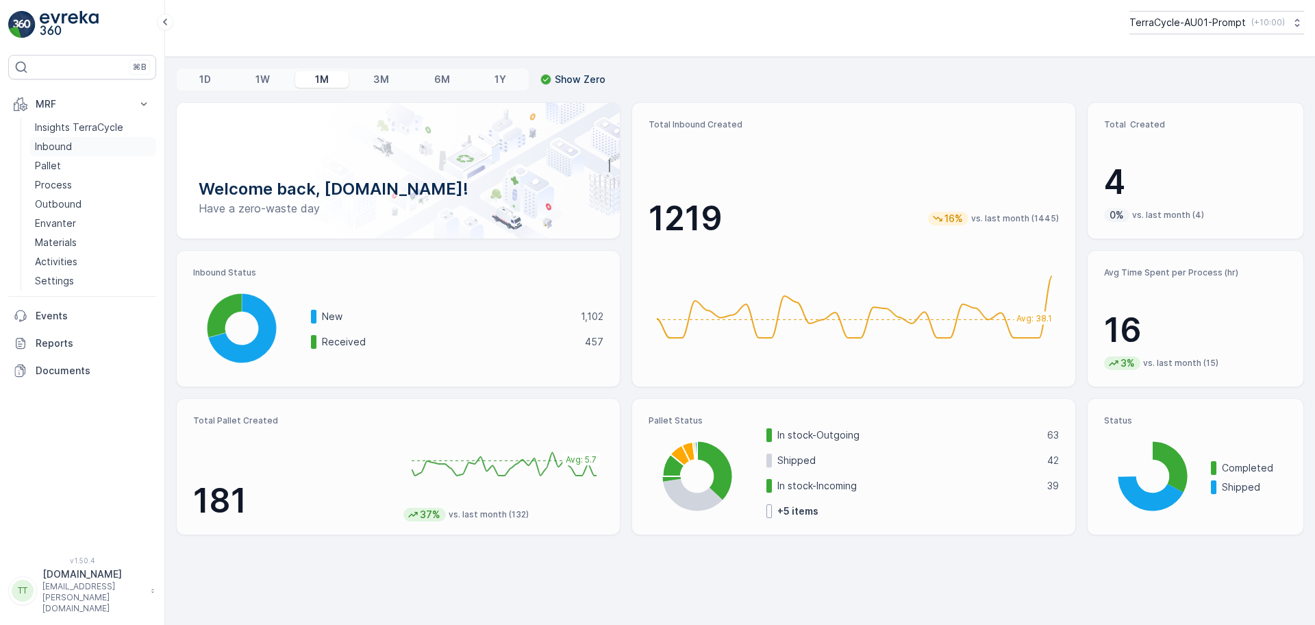 The height and width of the screenshot is (625, 1315). I want to click on a: Insights TerraCycle, so click(92, 127).